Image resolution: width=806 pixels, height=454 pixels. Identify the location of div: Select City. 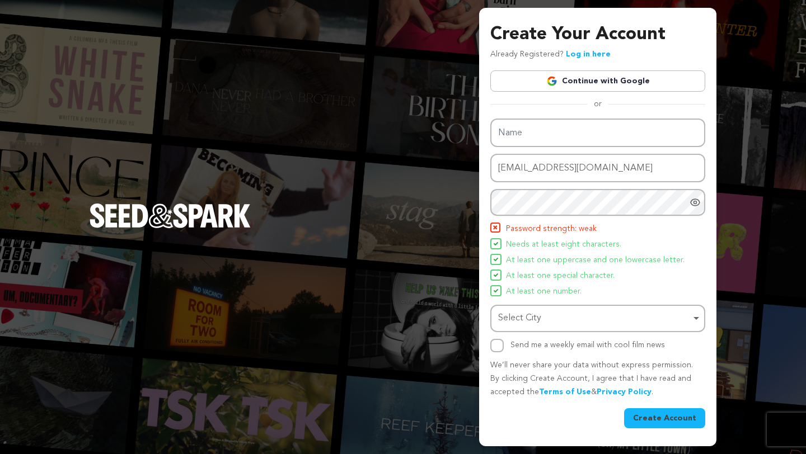
(594, 318).